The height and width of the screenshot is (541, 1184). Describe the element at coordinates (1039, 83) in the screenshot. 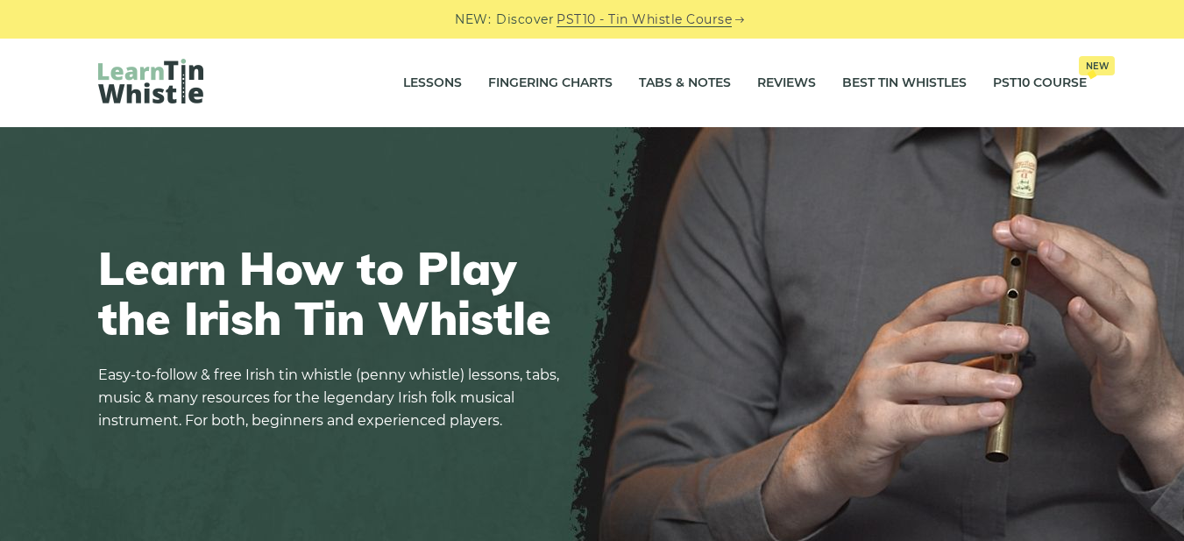

I see `a: PST10 CourseNew` at that location.